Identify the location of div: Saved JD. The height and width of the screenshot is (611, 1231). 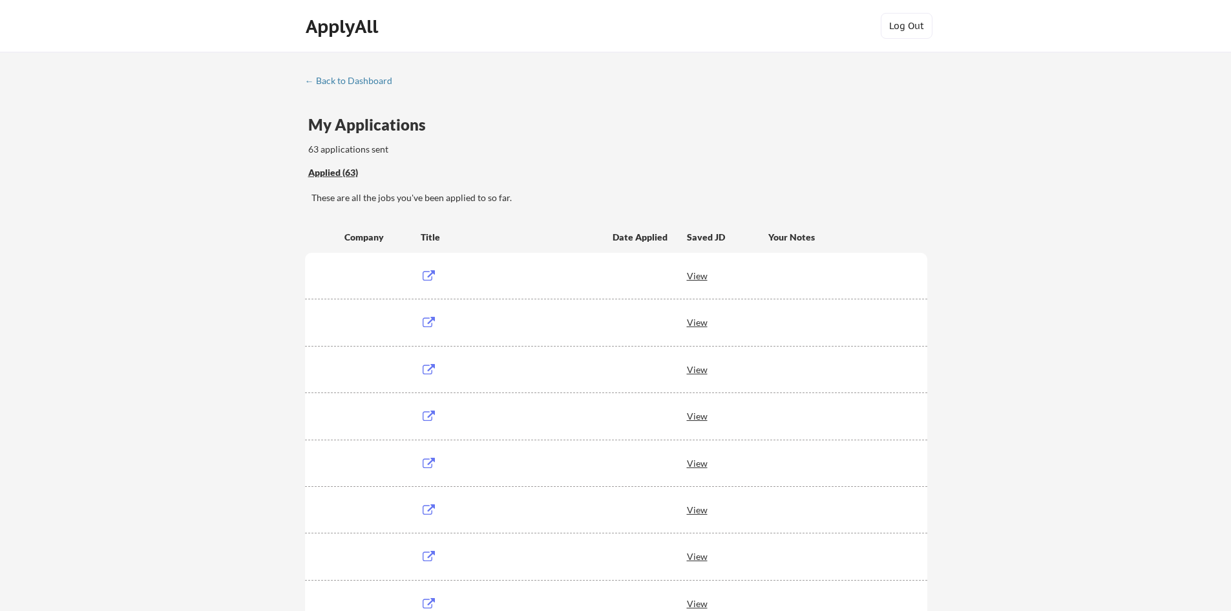
(728, 237).